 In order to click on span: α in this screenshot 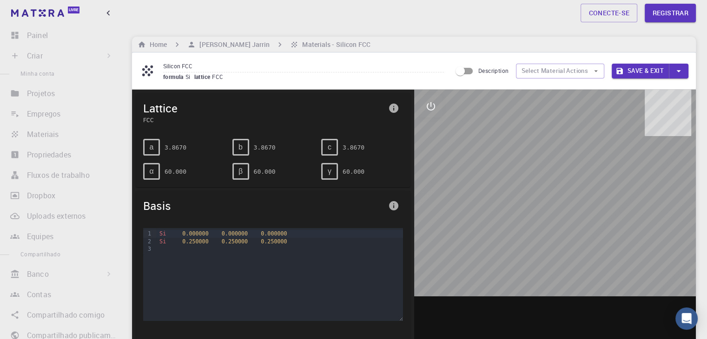, I will do `click(151, 171)`.